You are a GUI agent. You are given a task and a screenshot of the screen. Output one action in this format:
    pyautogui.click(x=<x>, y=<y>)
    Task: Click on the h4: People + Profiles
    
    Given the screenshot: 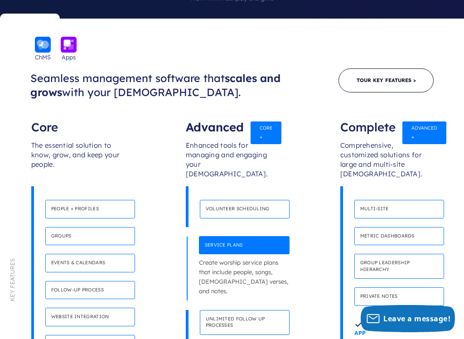 What is the action you would take?
    pyautogui.click(x=90, y=209)
    